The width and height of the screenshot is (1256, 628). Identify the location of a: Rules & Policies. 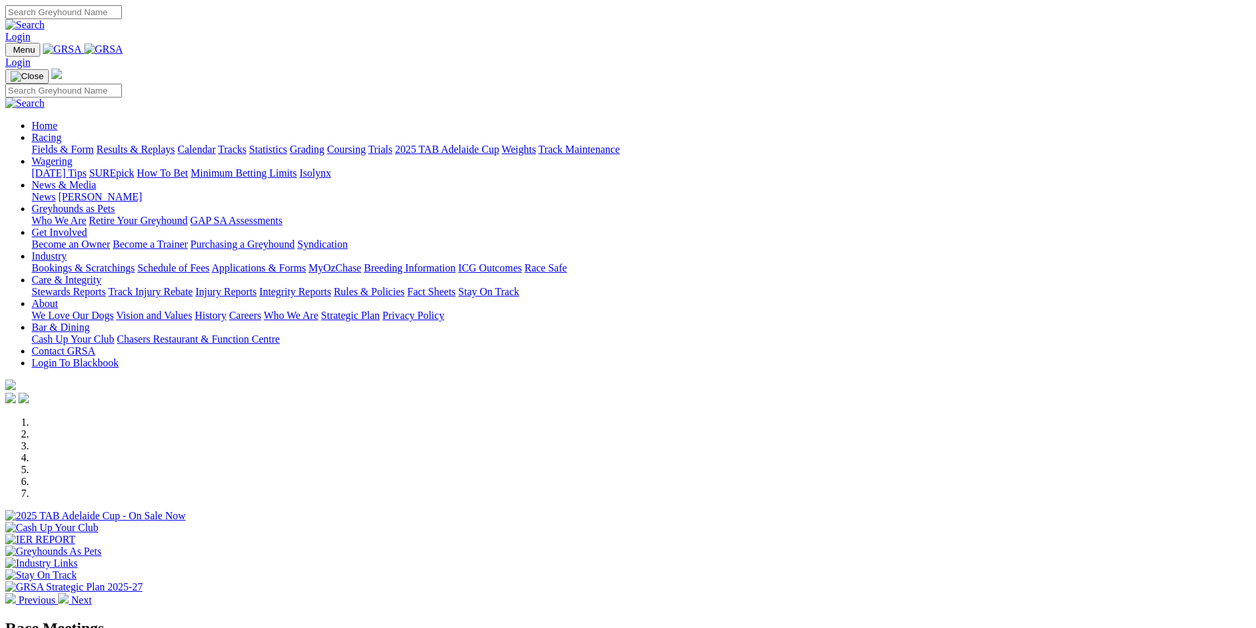
(369, 291).